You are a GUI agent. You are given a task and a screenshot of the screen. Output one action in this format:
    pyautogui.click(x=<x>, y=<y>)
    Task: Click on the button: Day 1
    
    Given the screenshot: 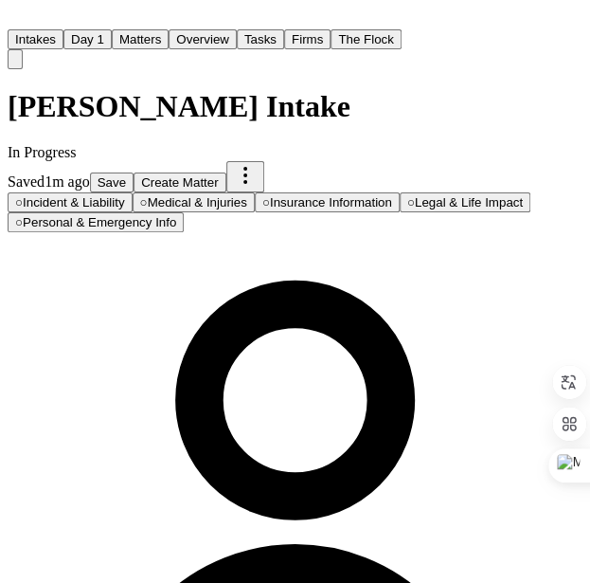 What is the action you would take?
    pyautogui.click(x=87, y=39)
    